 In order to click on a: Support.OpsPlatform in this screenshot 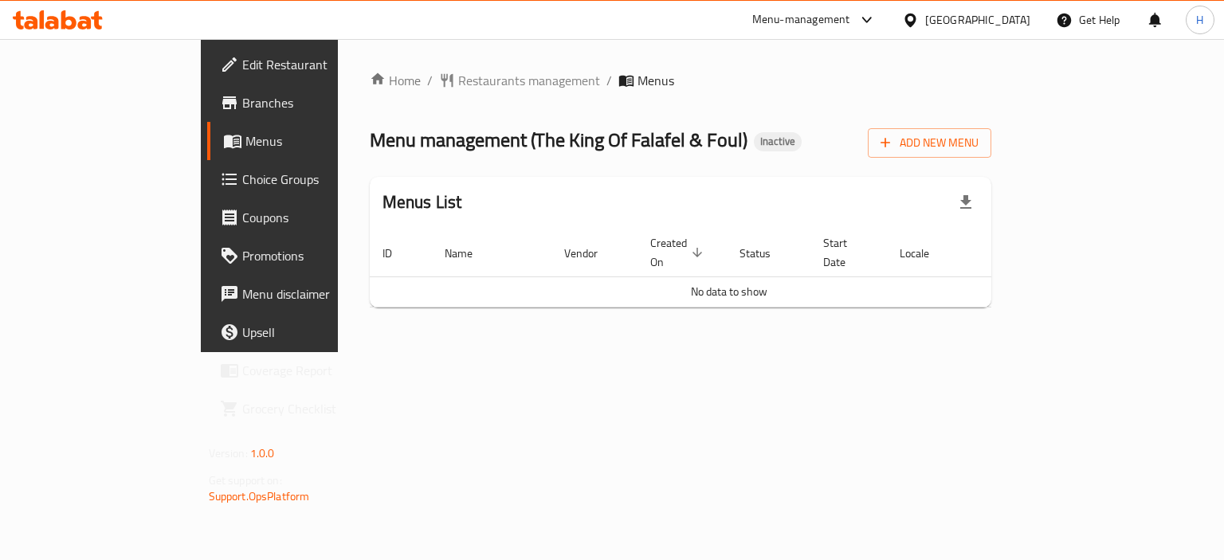, I will do `click(259, 497)`.